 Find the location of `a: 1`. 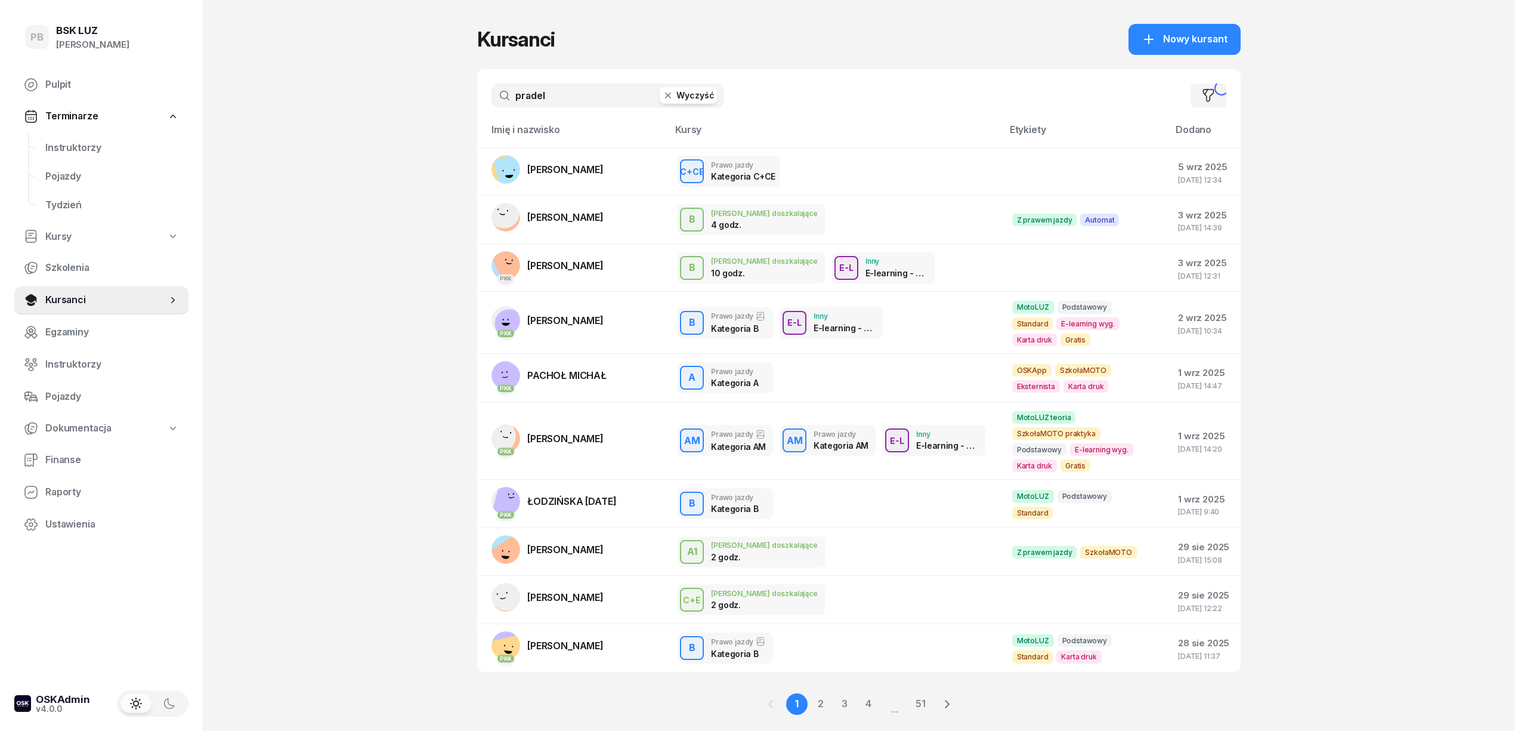

a: 1 is located at coordinates (797, 704).